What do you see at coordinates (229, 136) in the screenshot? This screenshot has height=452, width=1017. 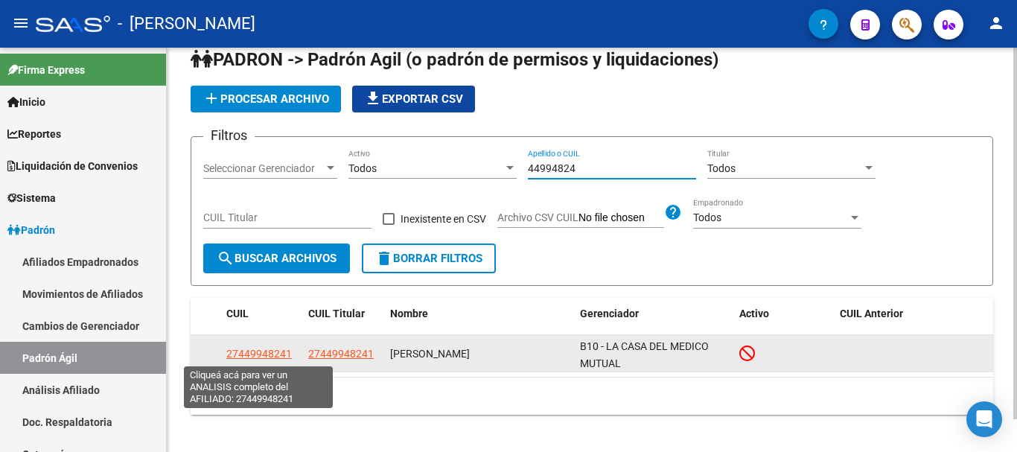 I see `h3: Filtros` at bounding box center [229, 136].